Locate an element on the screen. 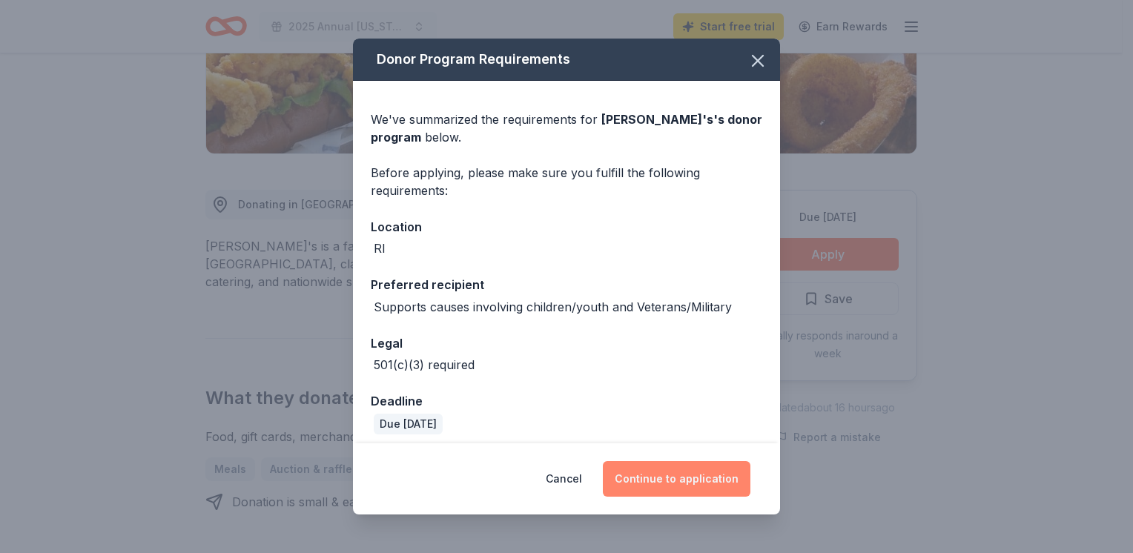  div: RI is located at coordinates (380, 248).